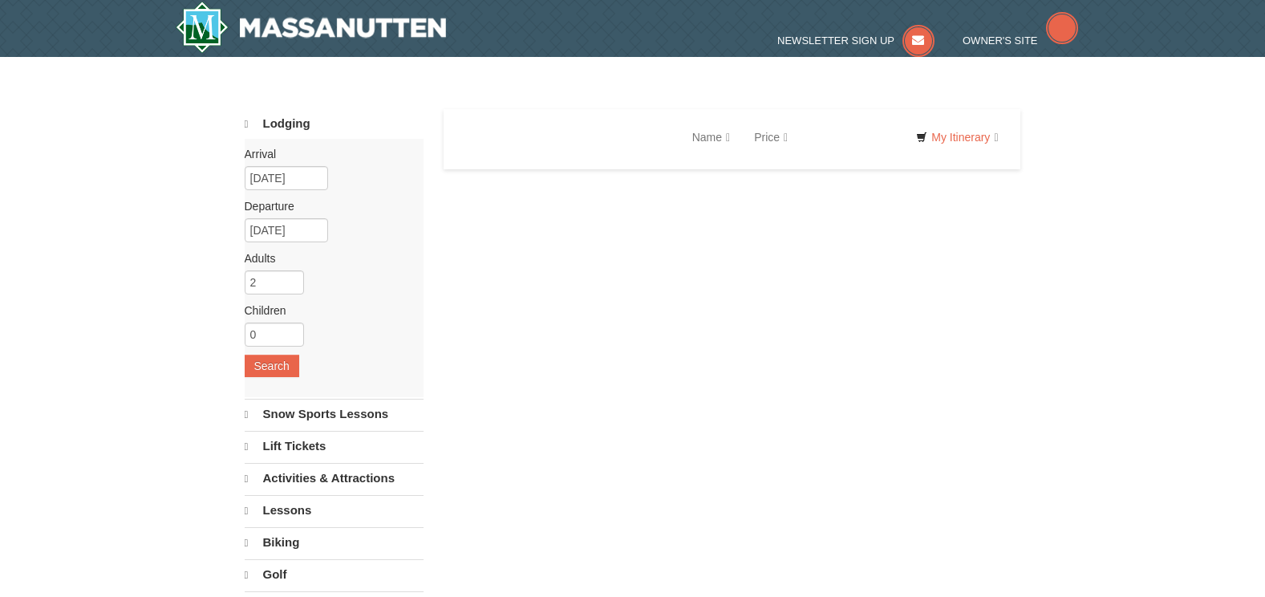 This screenshot has height=597, width=1265. What do you see at coordinates (272, 366) in the screenshot?
I see `button: Search` at bounding box center [272, 366].